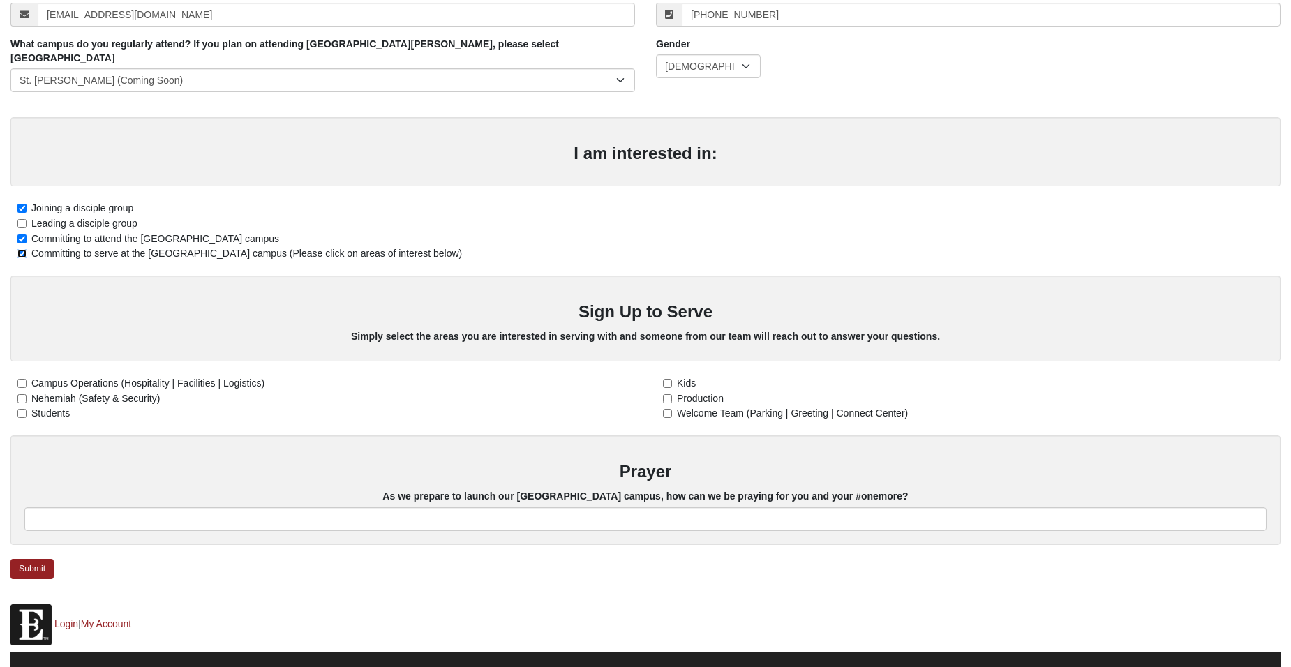 This screenshot has width=1291, height=667. I want to click on span: Leading a disciple group, so click(84, 223).